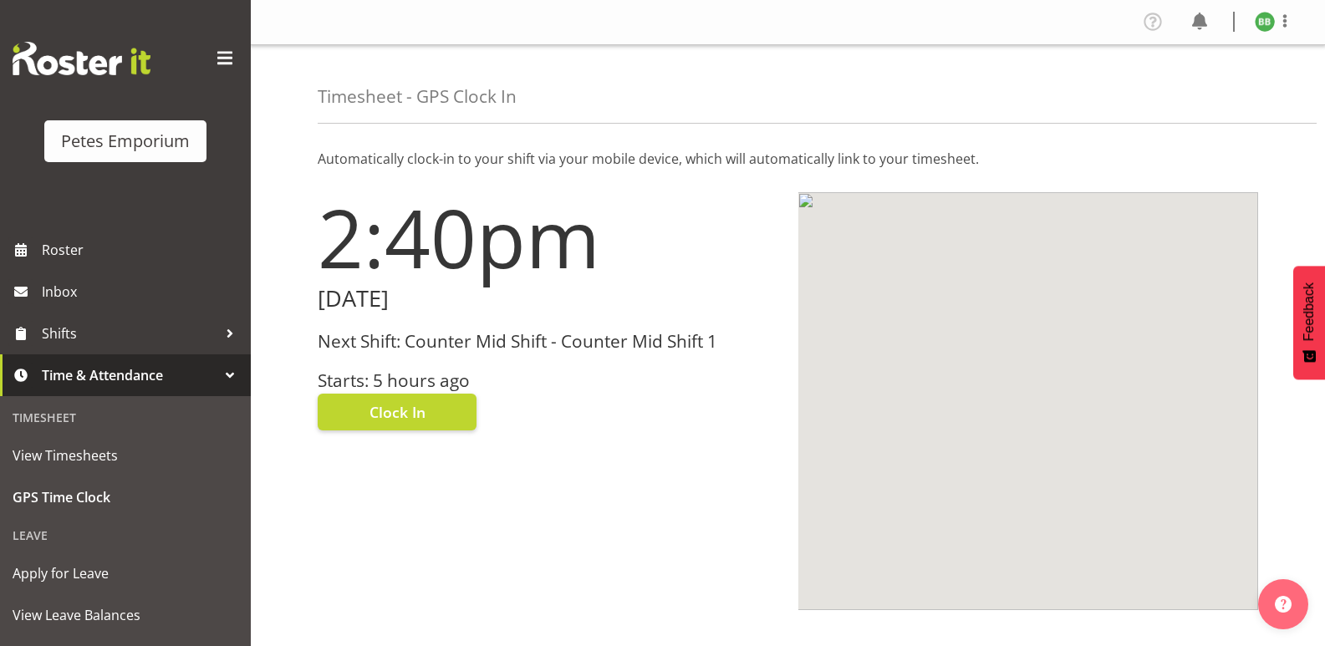  I want to click on button: Feedback - Show survey, so click(1309, 323).